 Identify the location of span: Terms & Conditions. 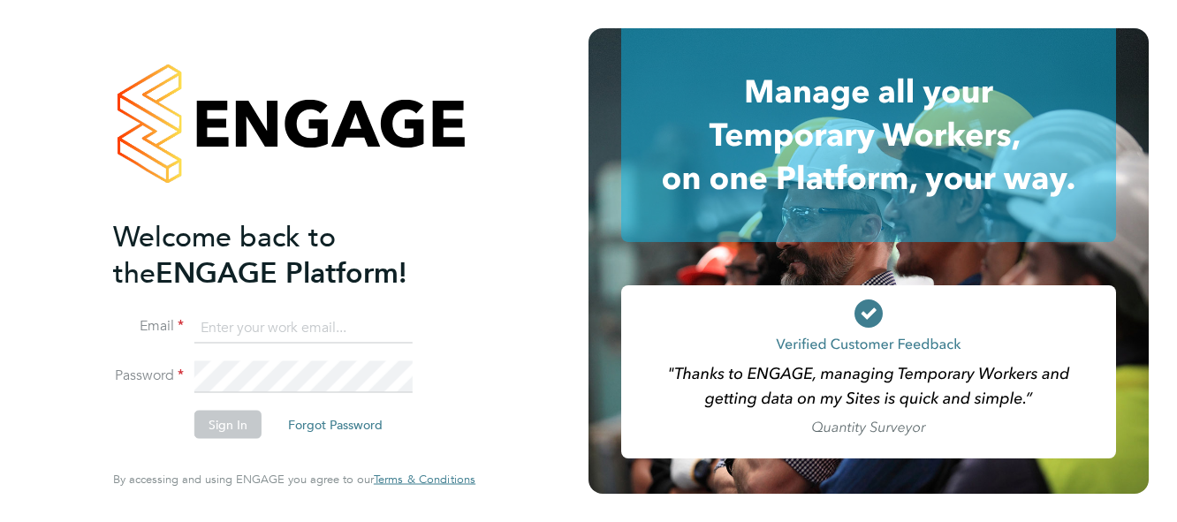
(424, 479).